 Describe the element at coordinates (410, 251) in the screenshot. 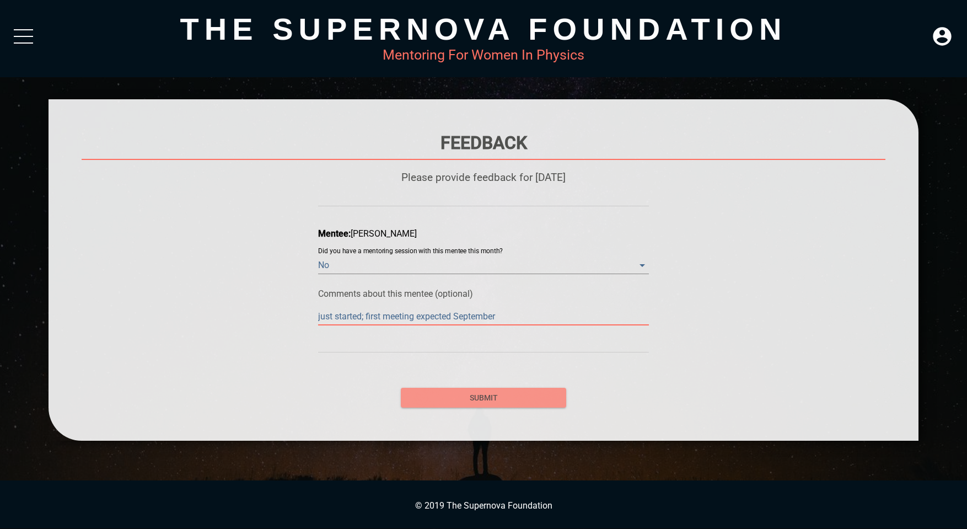

I see `label: Did you have a mentoring session with this mentee this month?` at that location.